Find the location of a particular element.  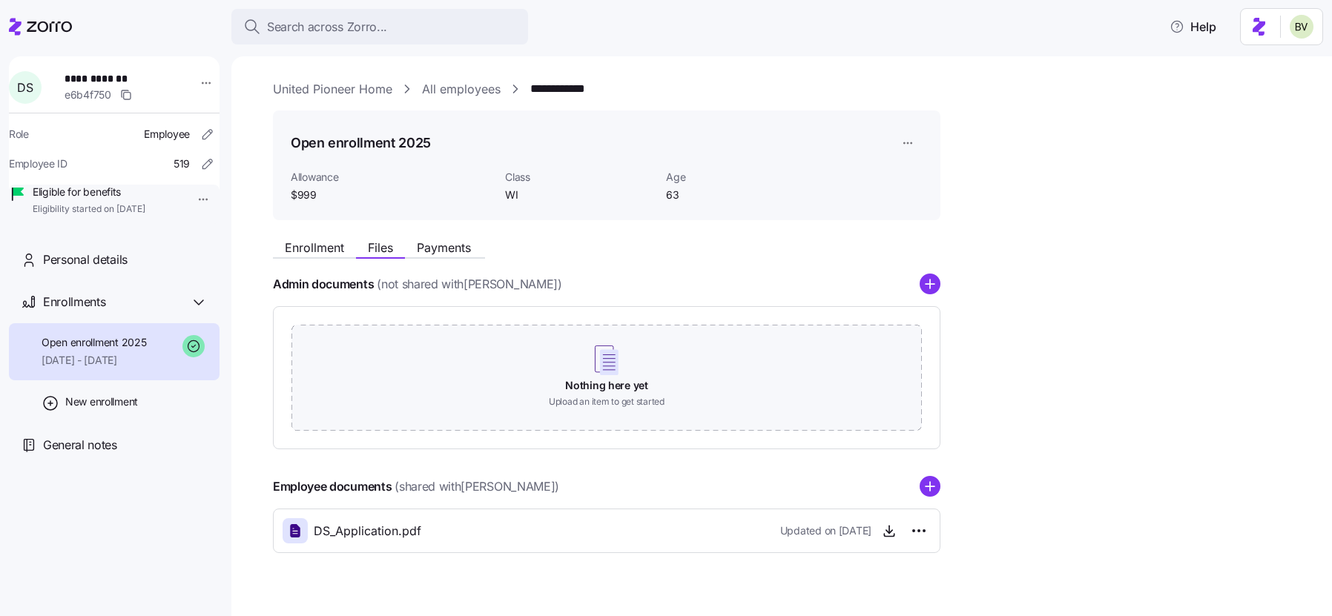

span: Files is located at coordinates (380, 248).